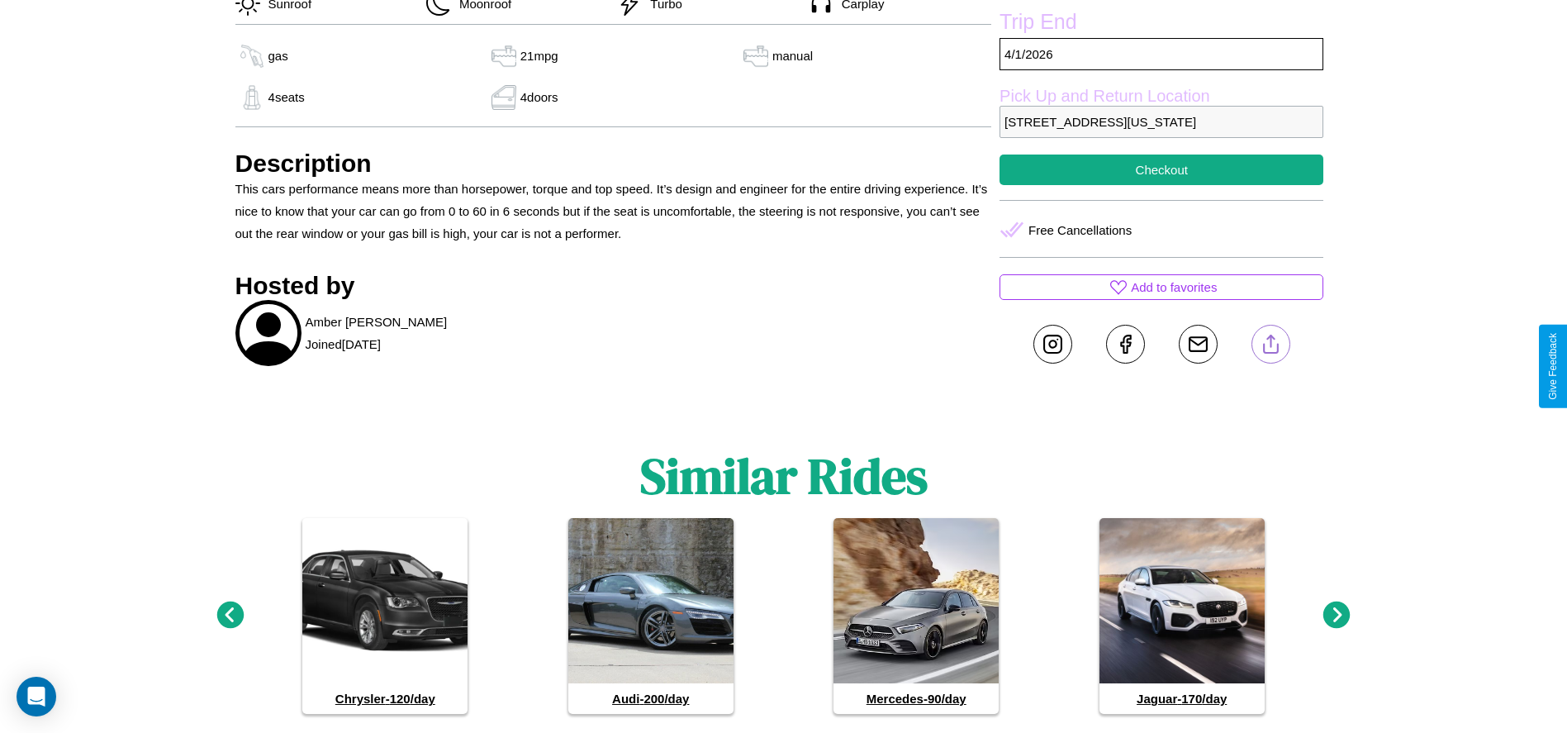  I want to click on a: Mercedes-90/day, so click(916, 615).